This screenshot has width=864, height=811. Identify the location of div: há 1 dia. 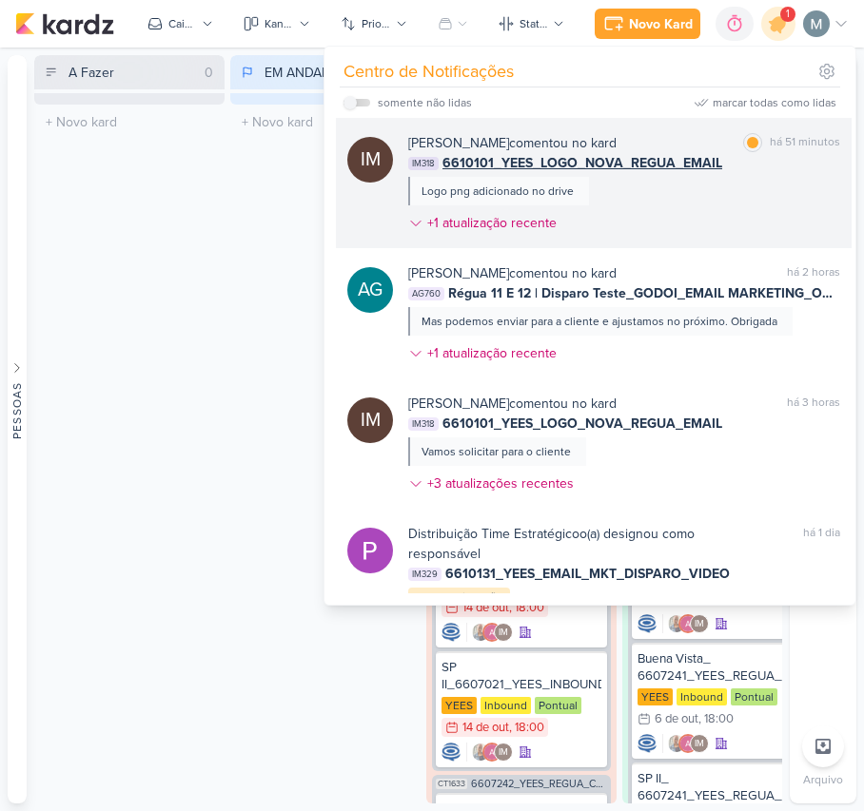
(821, 544).